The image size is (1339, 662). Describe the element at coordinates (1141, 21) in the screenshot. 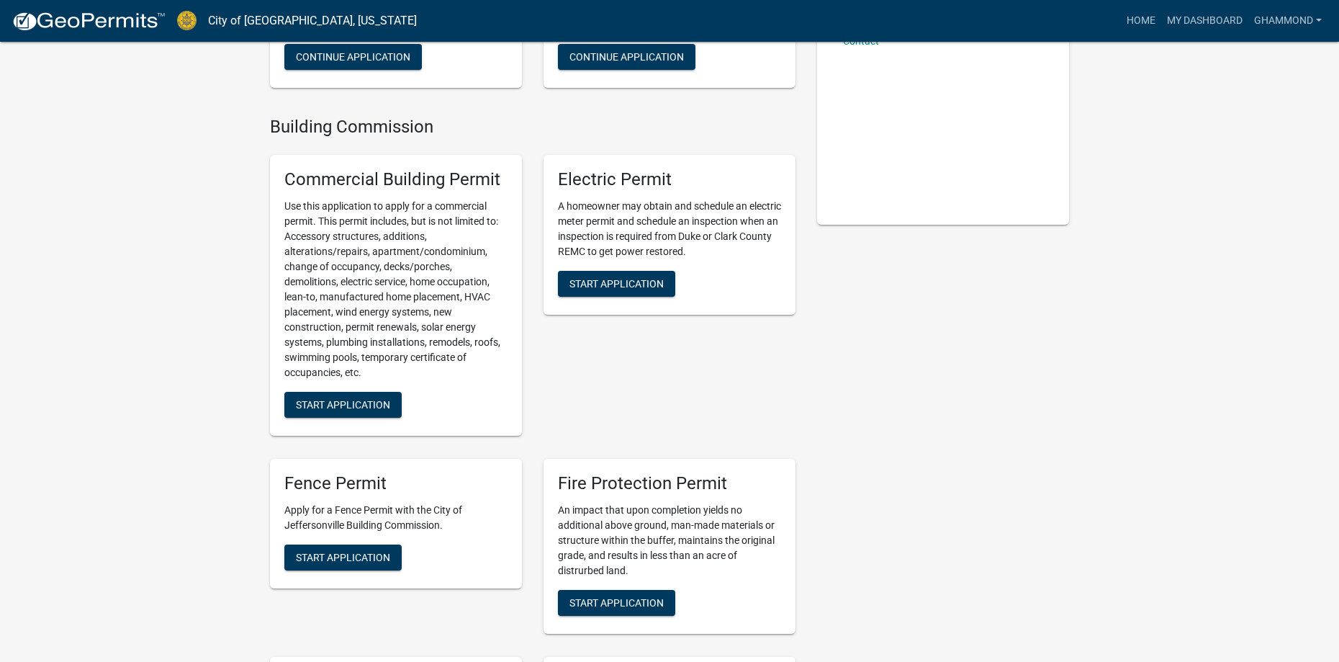

I see `a: Home` at that location.